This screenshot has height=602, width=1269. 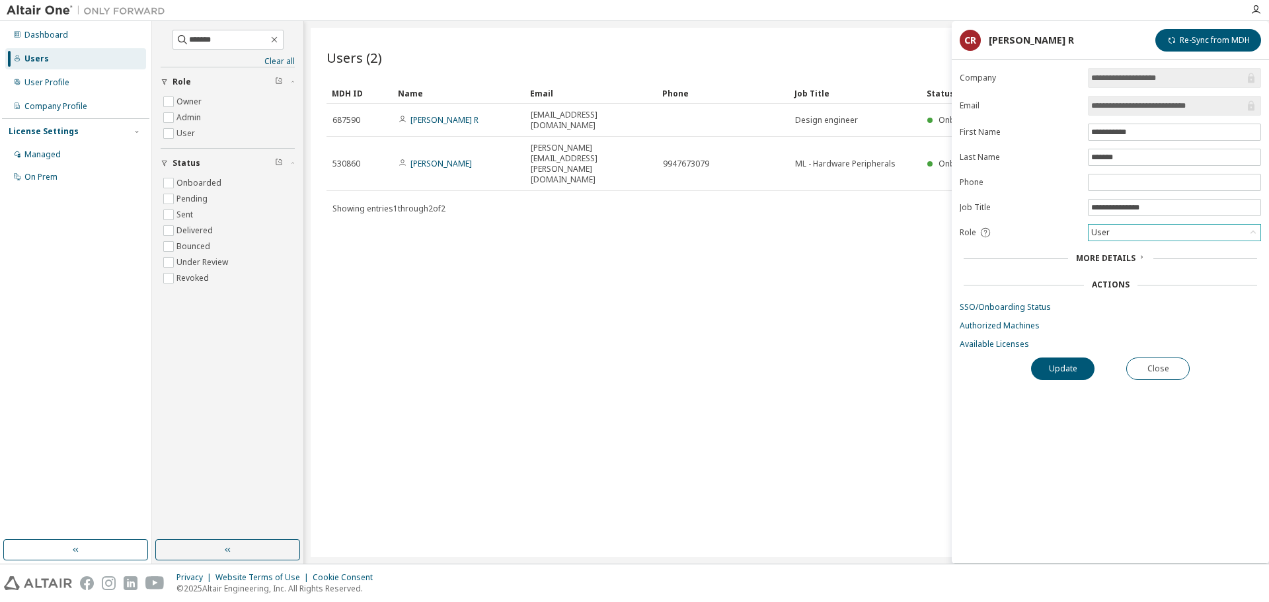 I want to click on span: 9947673079, so click(x=686, y=164).